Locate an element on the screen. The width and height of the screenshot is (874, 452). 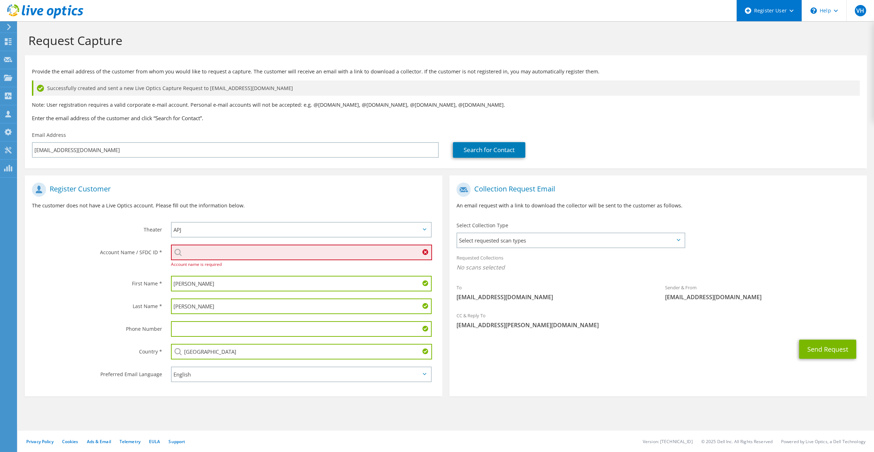
a: Privacy Policy is located at coordinates (40, 441).